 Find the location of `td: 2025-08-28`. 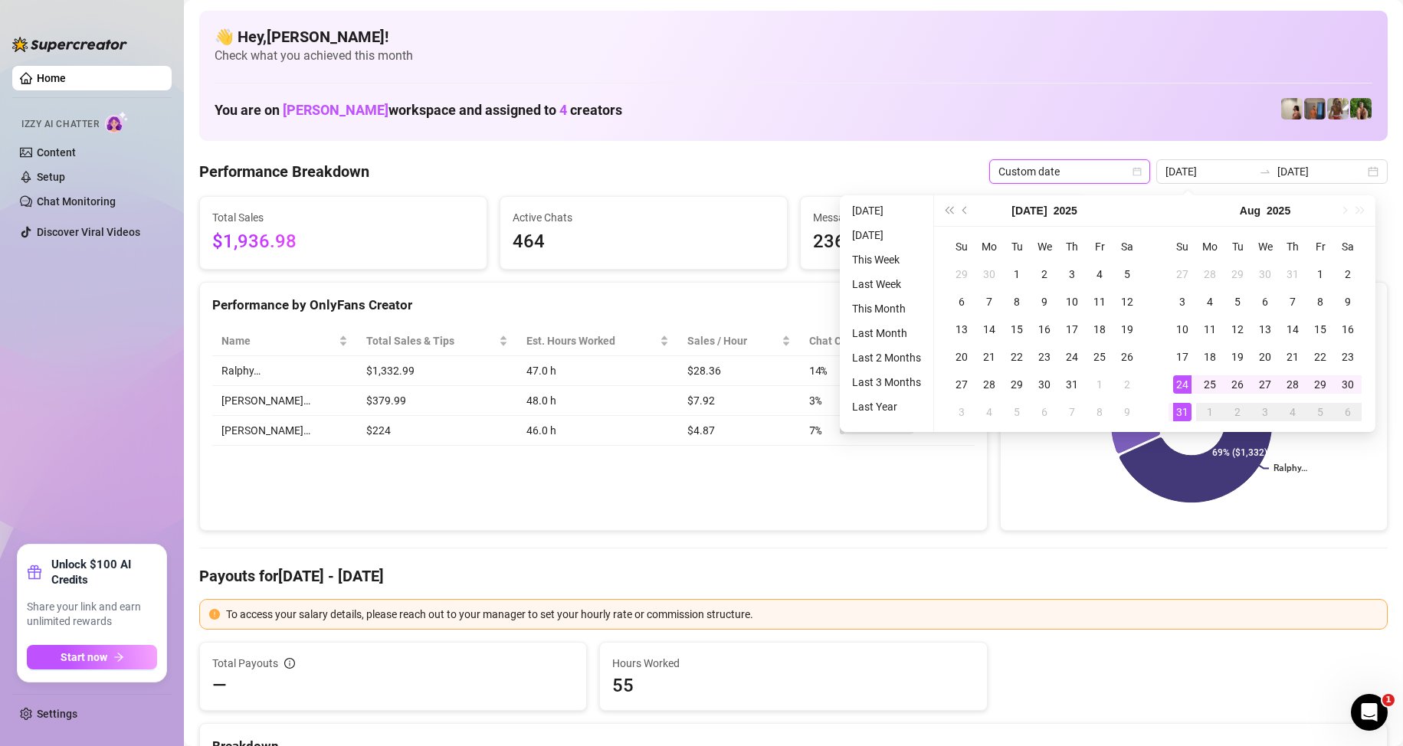

td: 2025-08-28 is located at coordinates (1292, 385).